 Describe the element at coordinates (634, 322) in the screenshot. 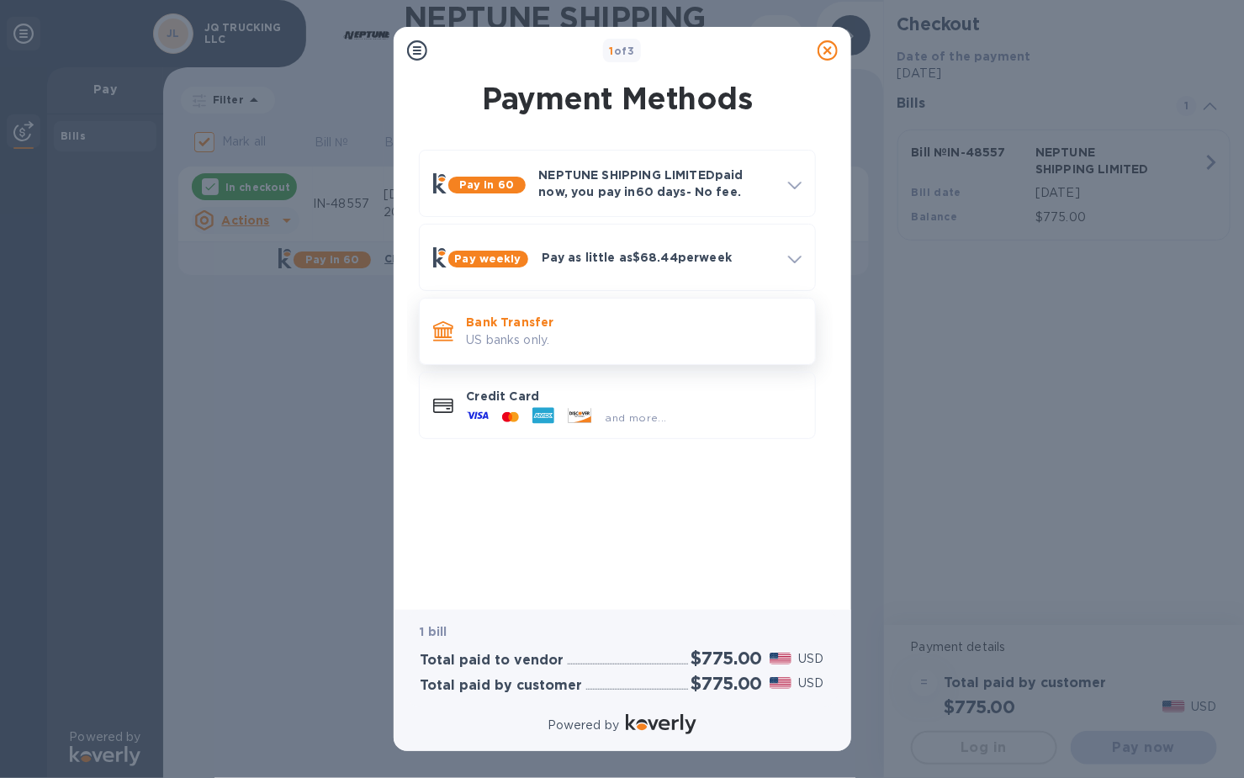

I see `p: Bank Transfer` at that location.